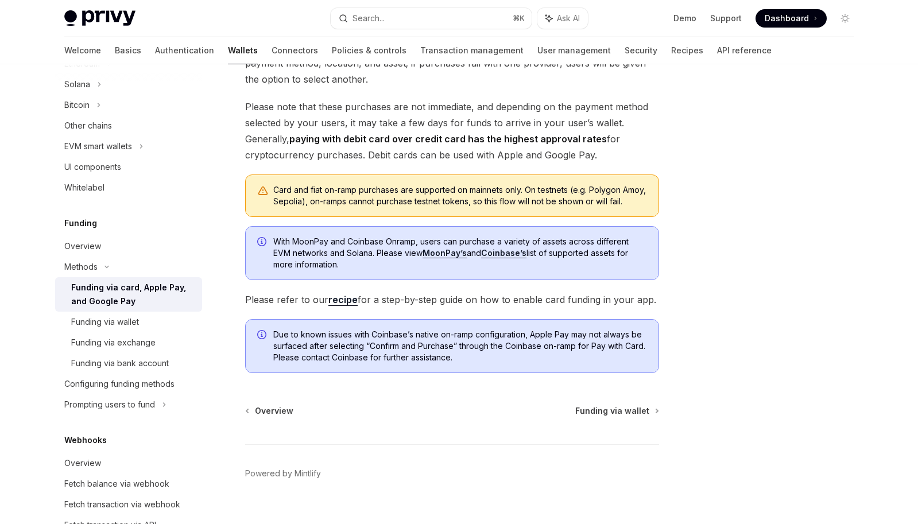 This screenshot has width=918, height=524. I want to click on a: Other chains, so click(129, 126).